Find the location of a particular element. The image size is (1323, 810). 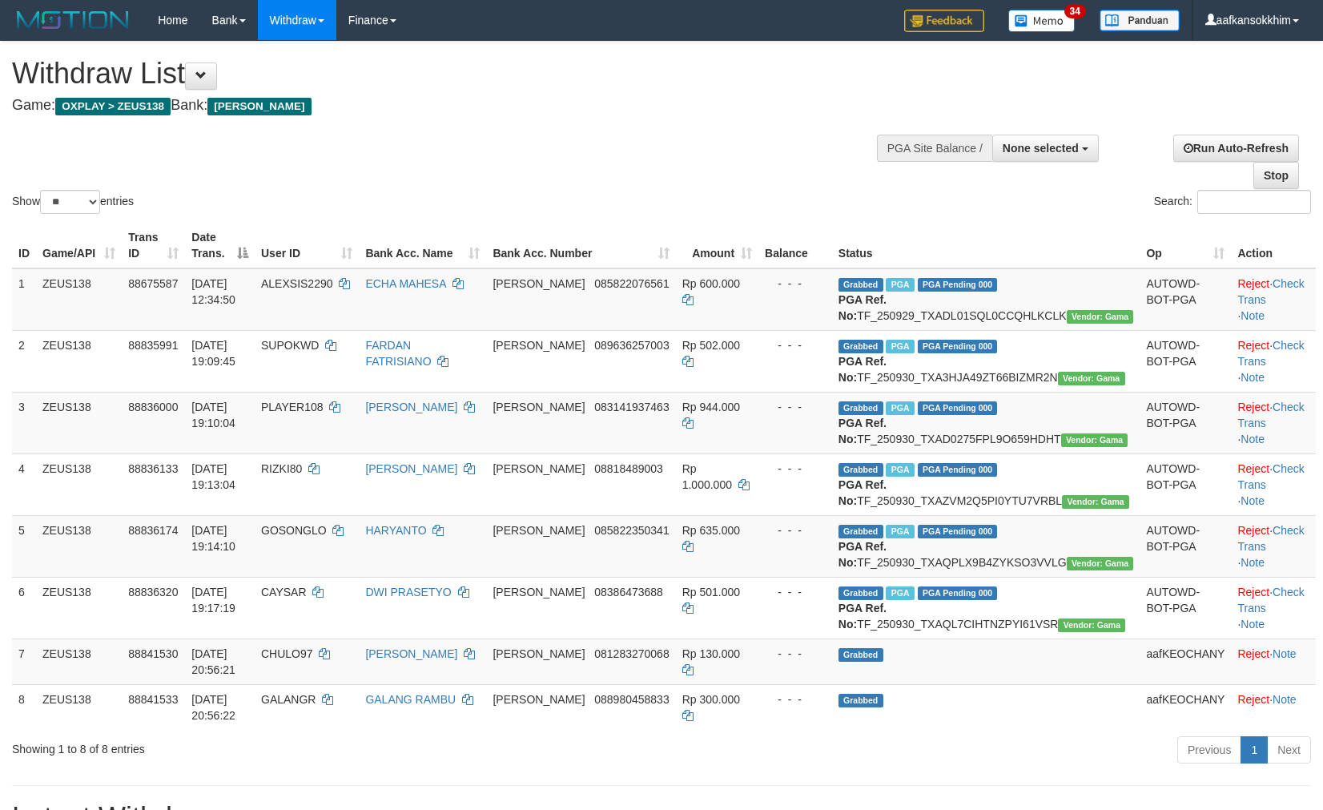

span: 88835991 is located at coordinates (153, 345).